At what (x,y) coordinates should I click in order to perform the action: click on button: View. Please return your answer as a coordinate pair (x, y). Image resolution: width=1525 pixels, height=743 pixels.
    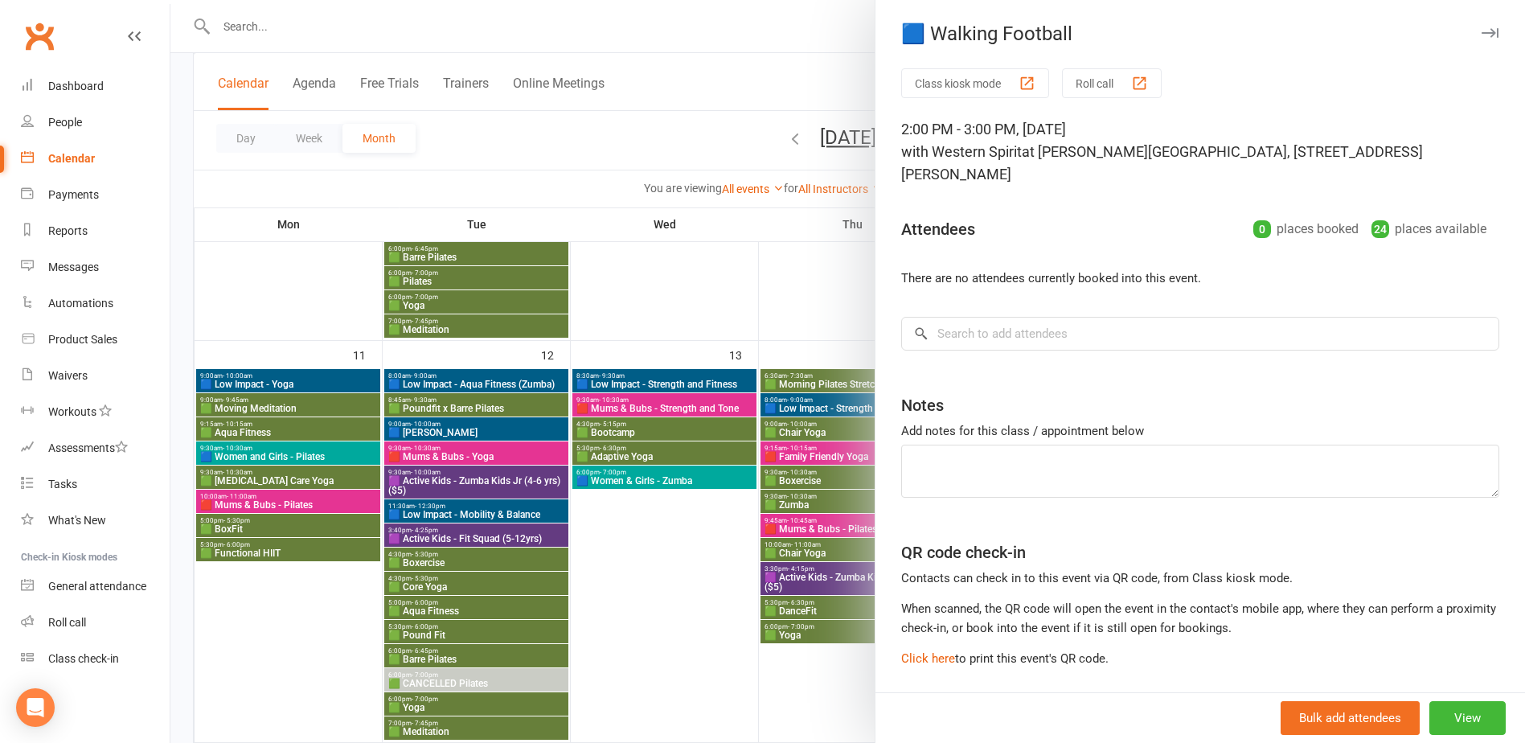
    Looking at the image, I should click on (1467, 718).